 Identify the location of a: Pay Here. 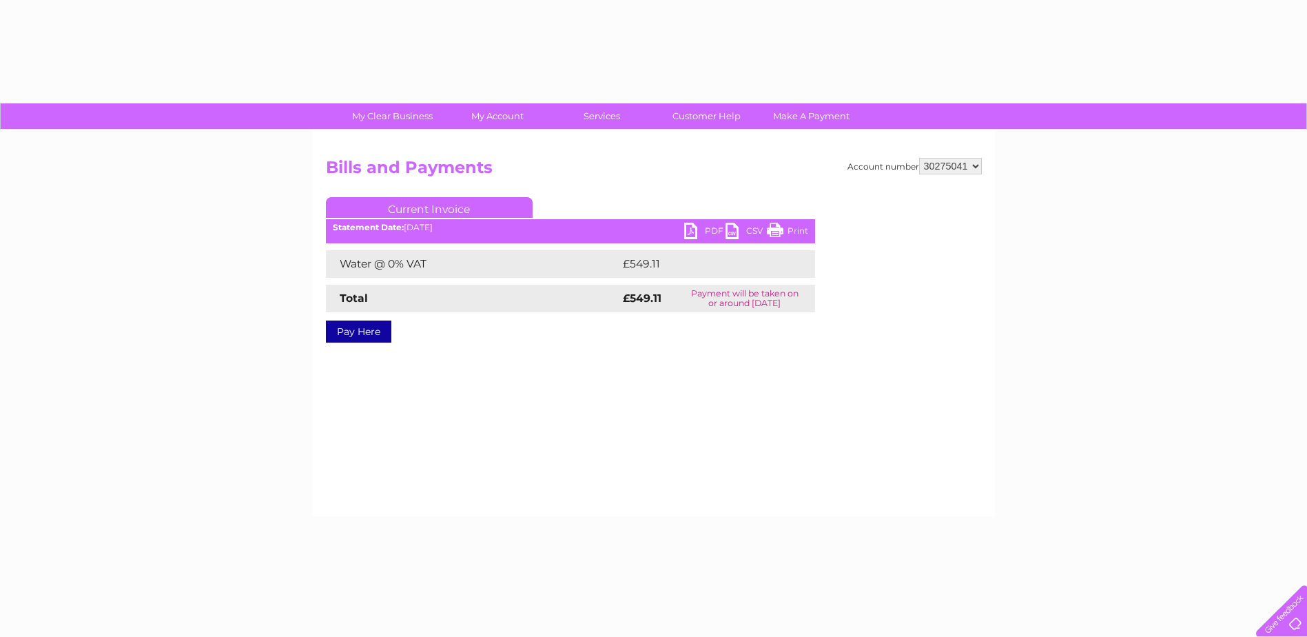
(358, 331).